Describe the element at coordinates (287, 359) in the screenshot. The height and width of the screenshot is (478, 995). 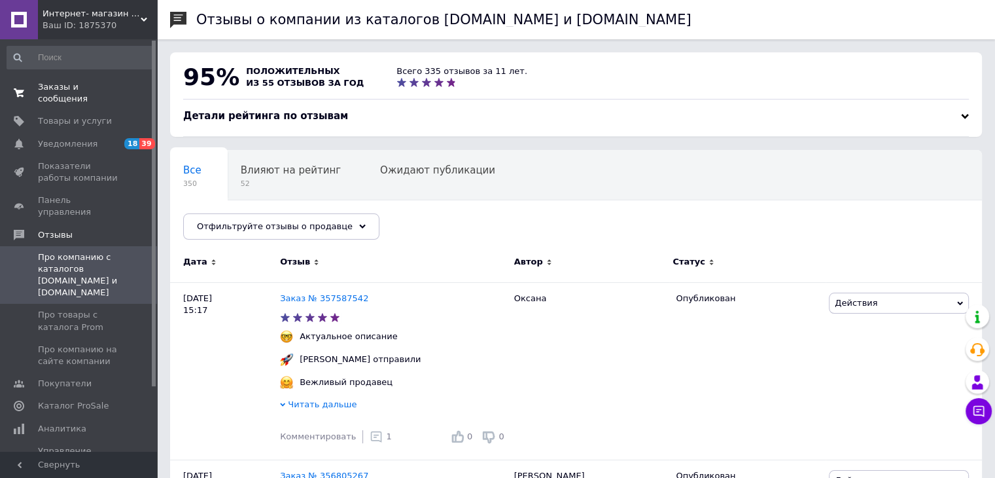
I see `img: :rocket:` at that location.